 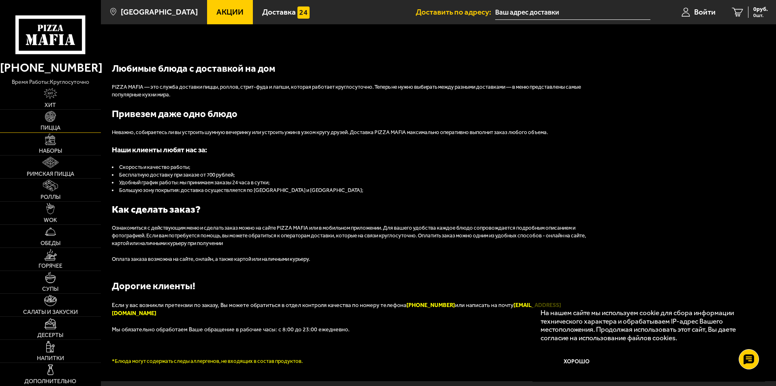 What do you see at coordinates (193, 68) in the screenshot?
I see `b: Любимые блюда с доставкой на дом` at bounding box center [193, 68].